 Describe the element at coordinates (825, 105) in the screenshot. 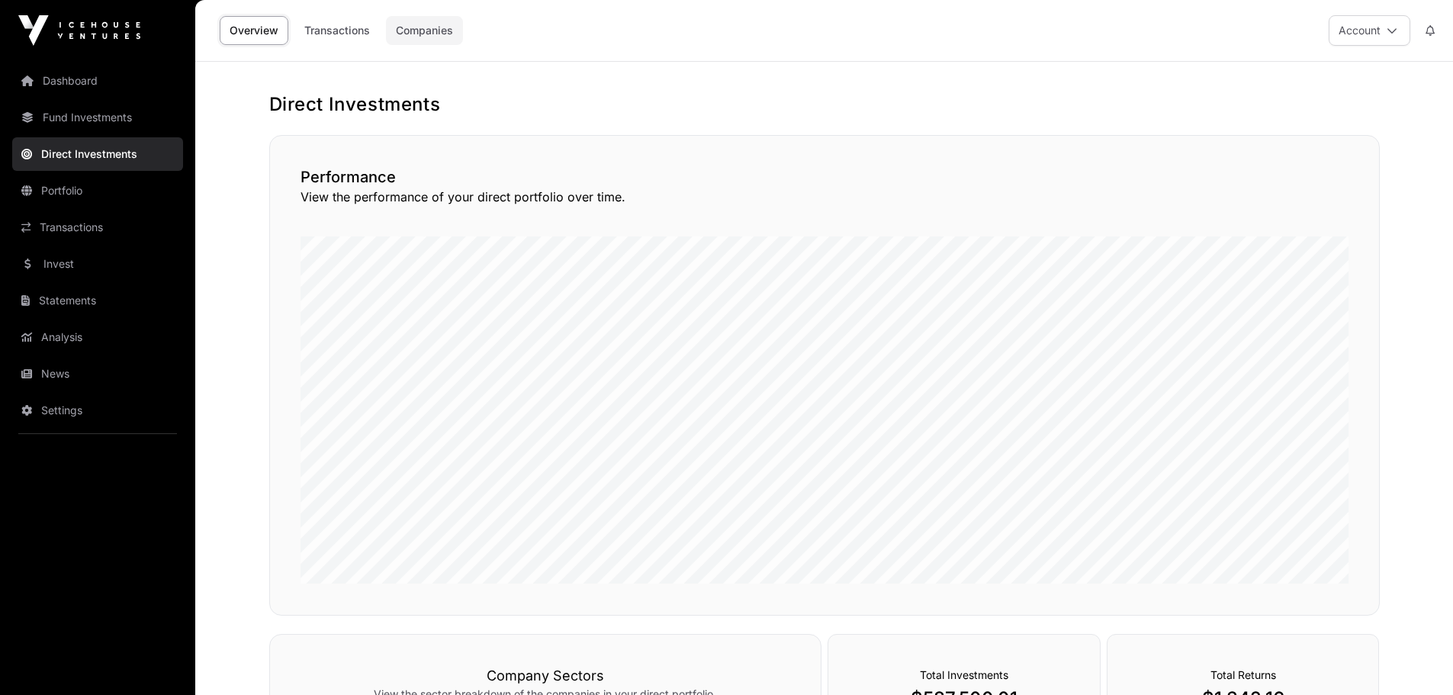

I see `h1: Direct Investments` at that location.